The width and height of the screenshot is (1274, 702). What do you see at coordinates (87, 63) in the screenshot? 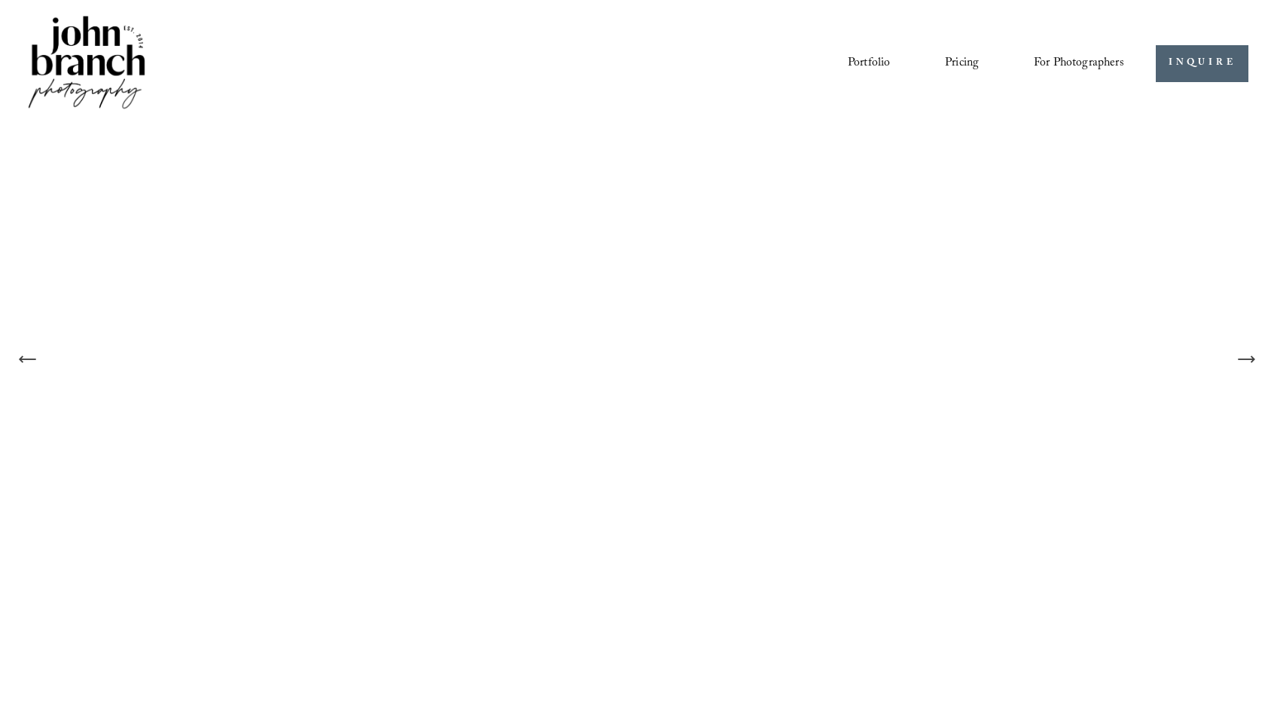
I see `img: John Branch IV Photography` at bounding box center [87, 63].